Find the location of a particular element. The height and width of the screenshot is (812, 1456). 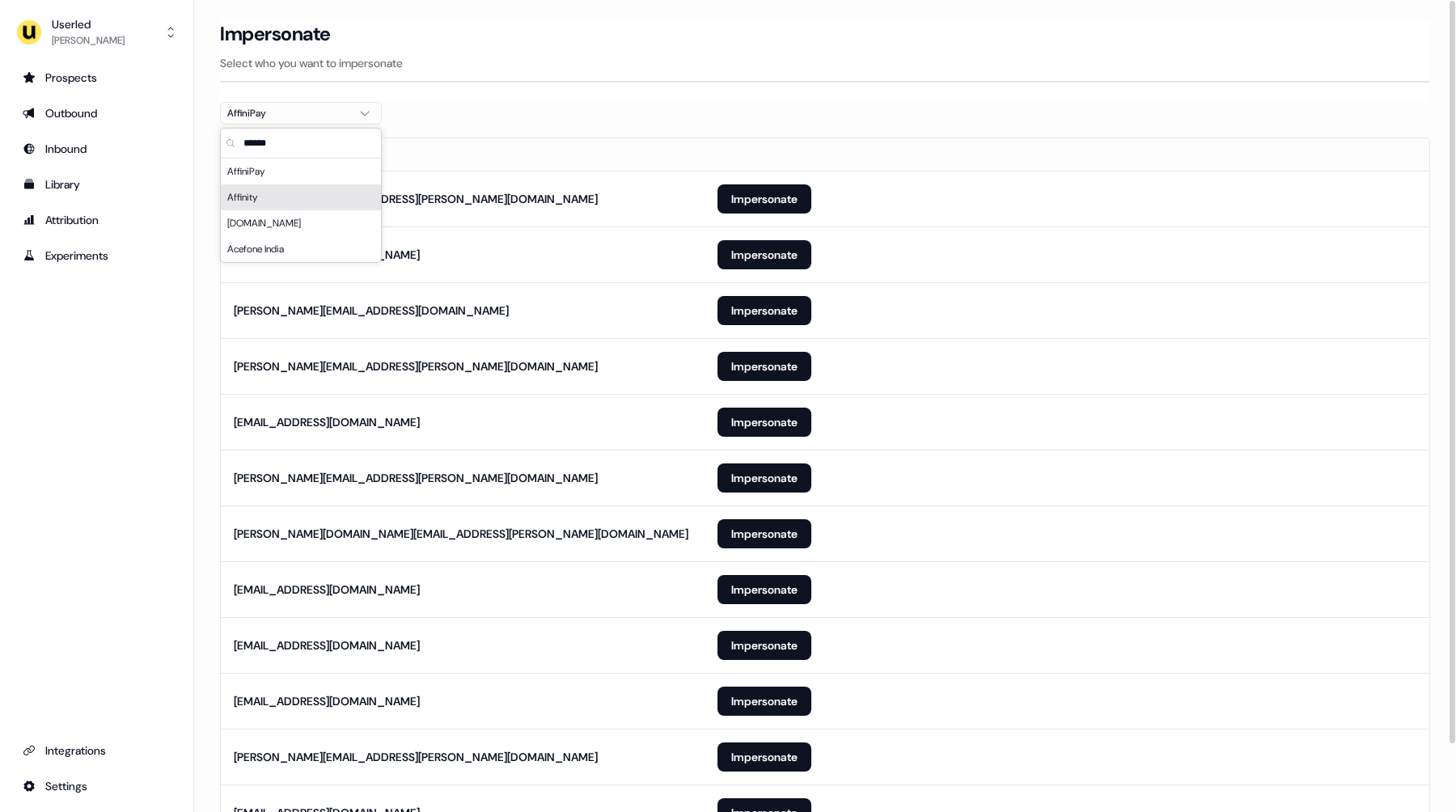

div: Integrations is located at coordinates (96, 751).